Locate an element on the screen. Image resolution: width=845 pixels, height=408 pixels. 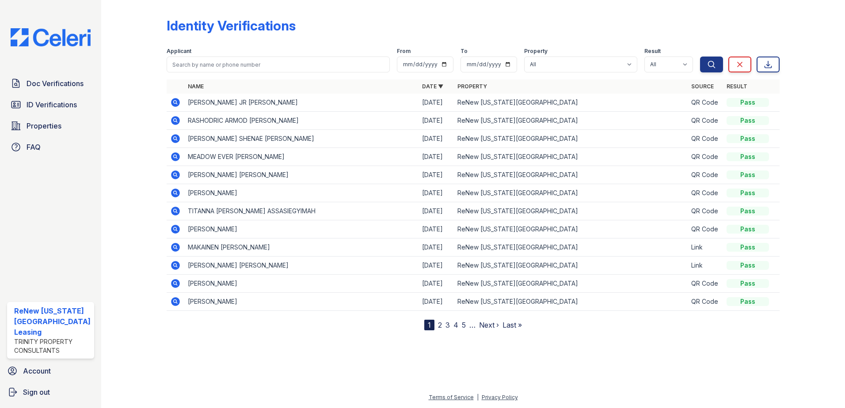
a: Sign out is located at coordinates (50, 392).